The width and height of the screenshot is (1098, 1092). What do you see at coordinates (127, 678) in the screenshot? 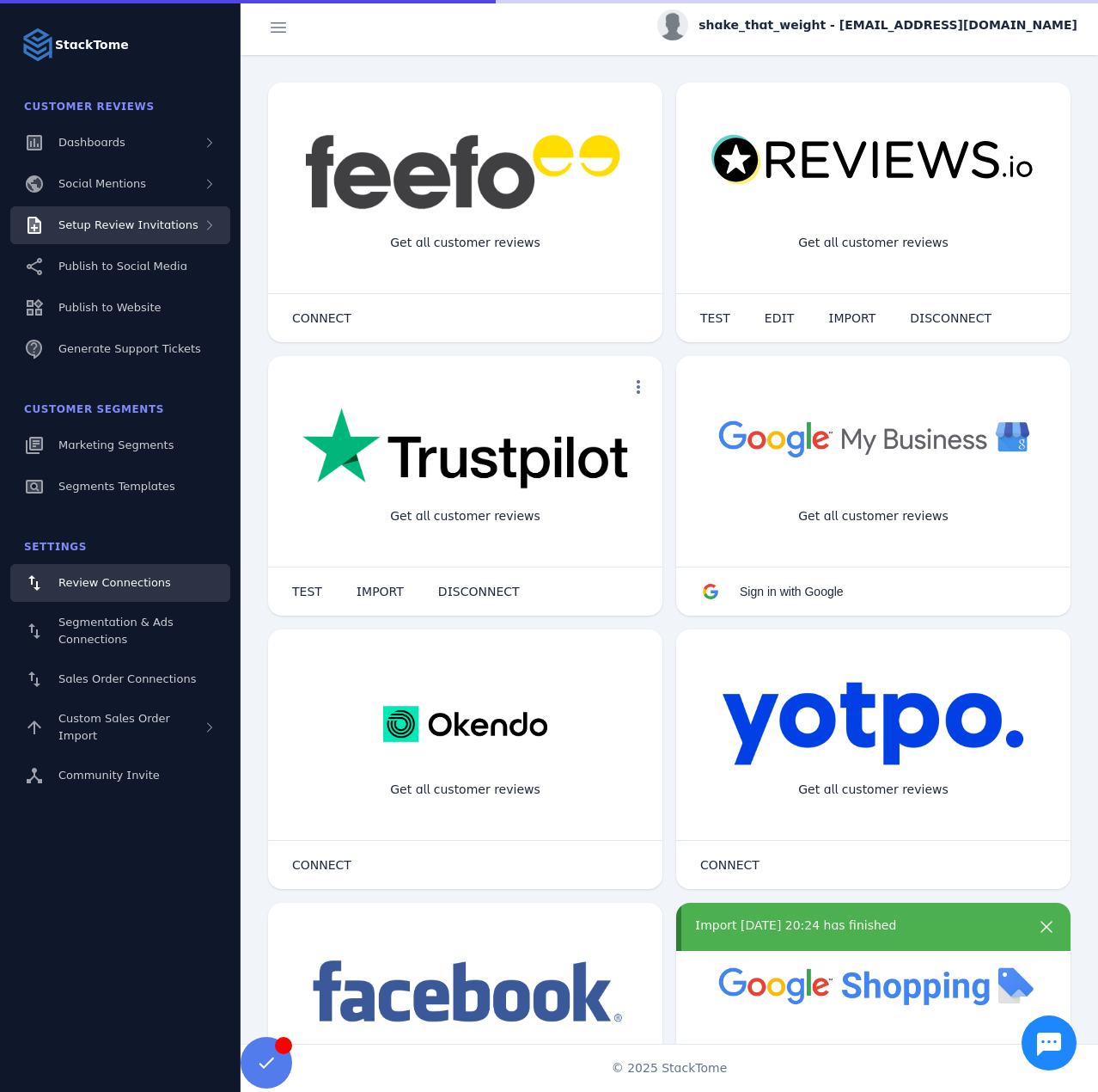
I see `span: Sales Order Connections` at bounding box center [127, 678].